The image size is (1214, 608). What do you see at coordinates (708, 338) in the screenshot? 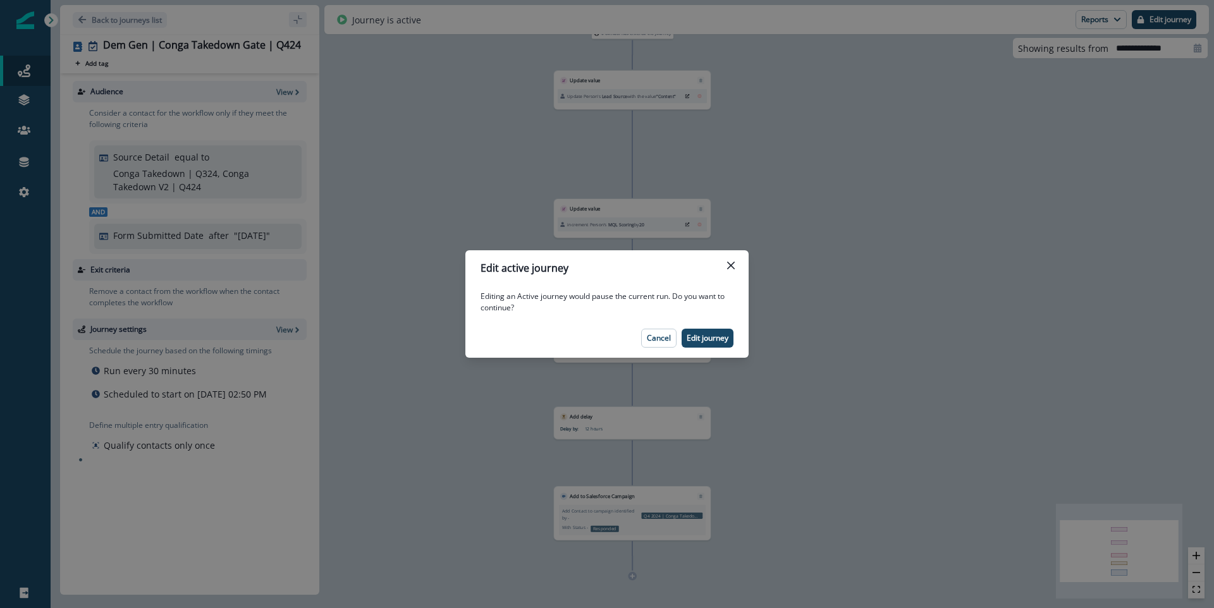
I see `p: Edit journey` at bounding box center [708, 338].